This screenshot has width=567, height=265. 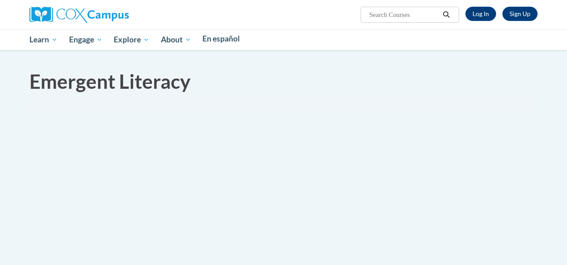 What do you see at coordinates (79, 15) in the screenshot?
I see `img: Cox Campus` at bounding box center [79, 15].